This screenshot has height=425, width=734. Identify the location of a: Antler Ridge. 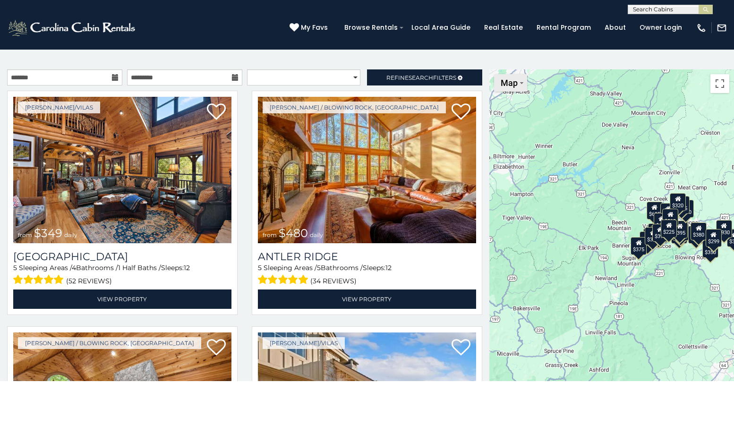
(367, 257).